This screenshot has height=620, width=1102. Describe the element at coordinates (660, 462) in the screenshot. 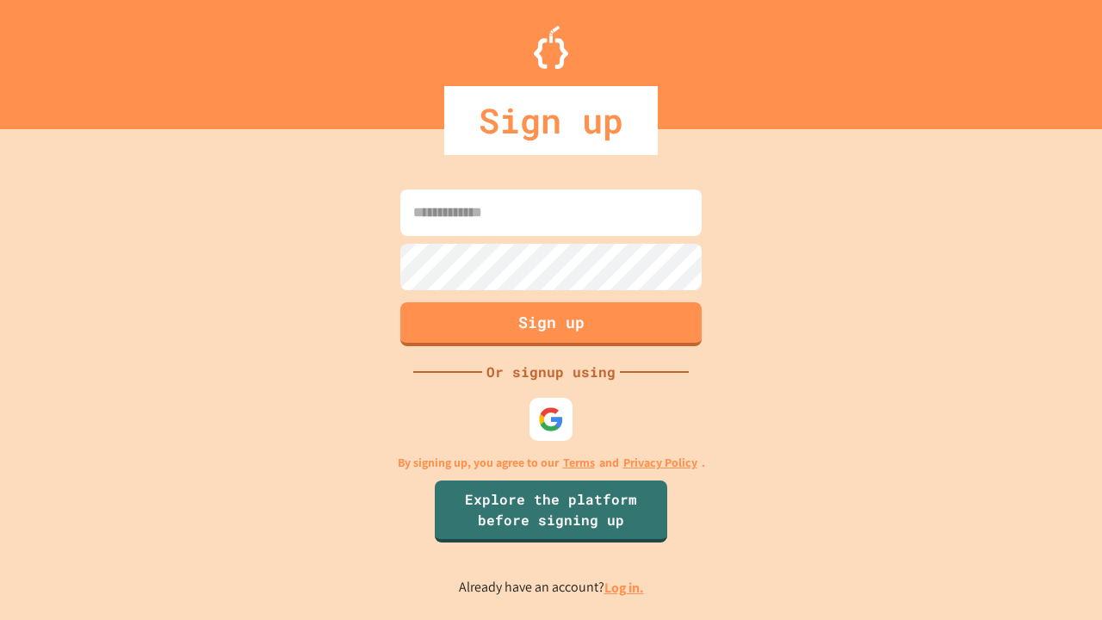

I see `a: Privacy Policy` at that location.